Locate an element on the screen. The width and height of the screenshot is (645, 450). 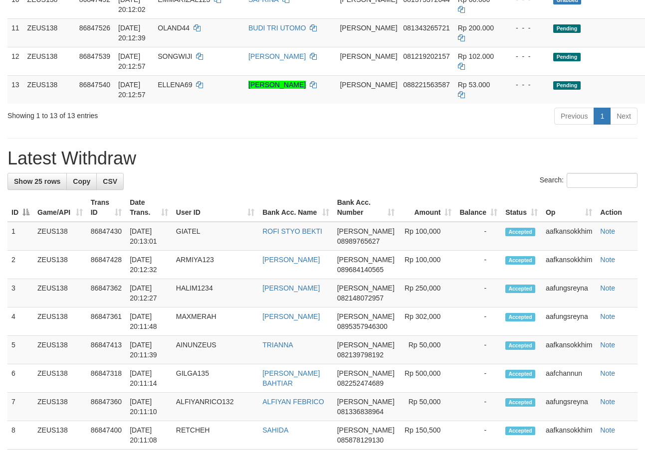
a: ROFI STYO BEKTI is located at coordinates (292, 231).